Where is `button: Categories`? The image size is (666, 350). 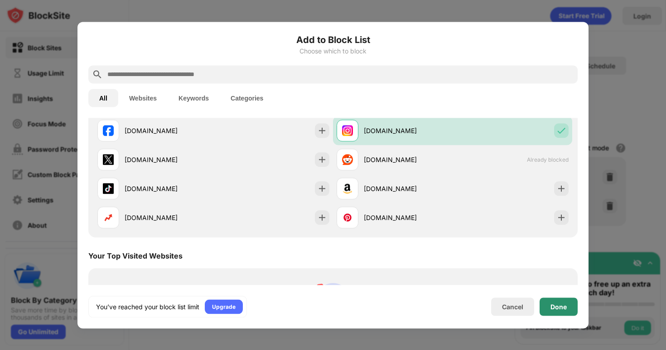
button: Categories is located at coordinates (247, 98).